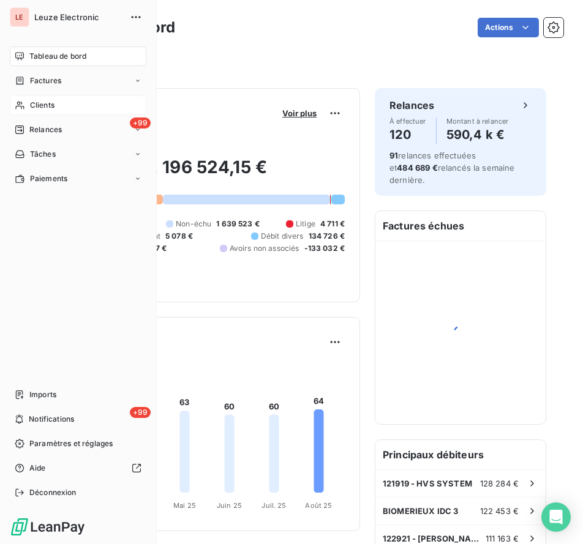 This screenshot has width=583, height=544. Describe the element at coordinates (179, 236) in the screenshot. I see `span: 5 078 €` at that location.